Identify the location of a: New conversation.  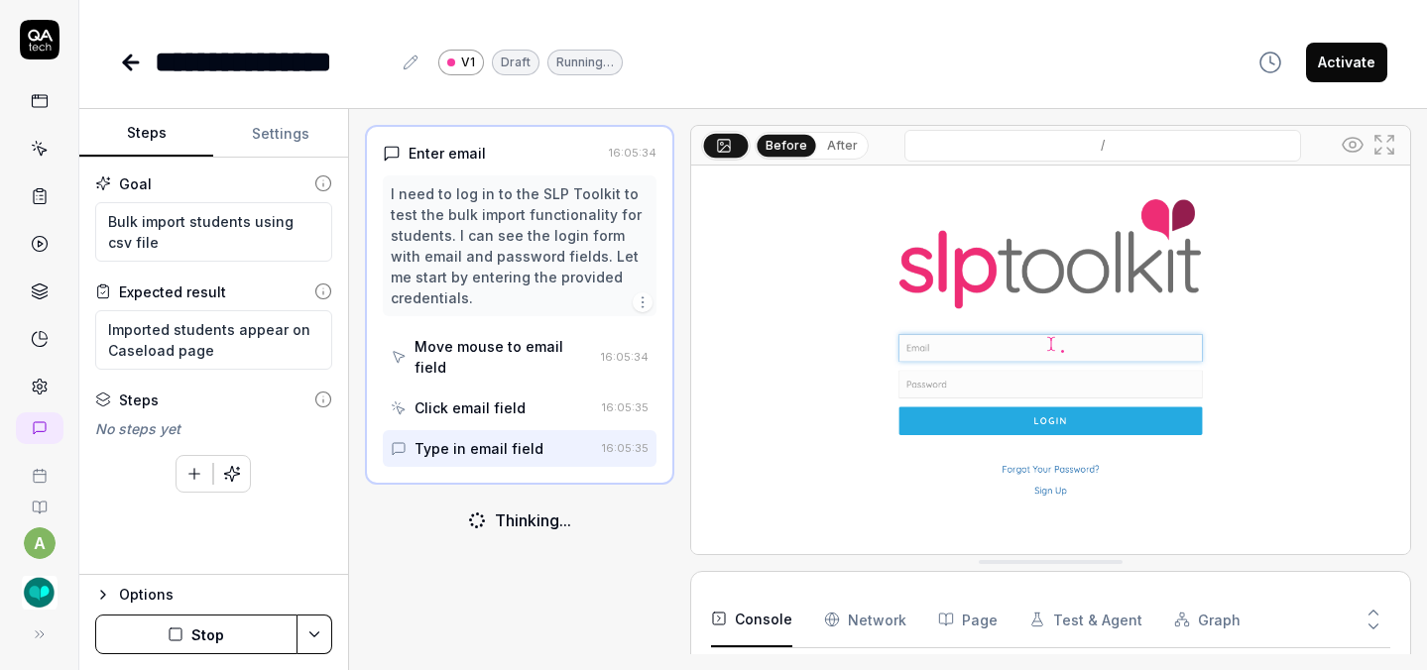
(40, 428).